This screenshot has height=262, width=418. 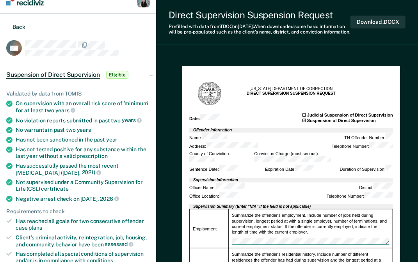 What do you see at coordinates (83, 130) in the screenshot?
I see `div: No warrants in past two` at bounding box center [83, 130].